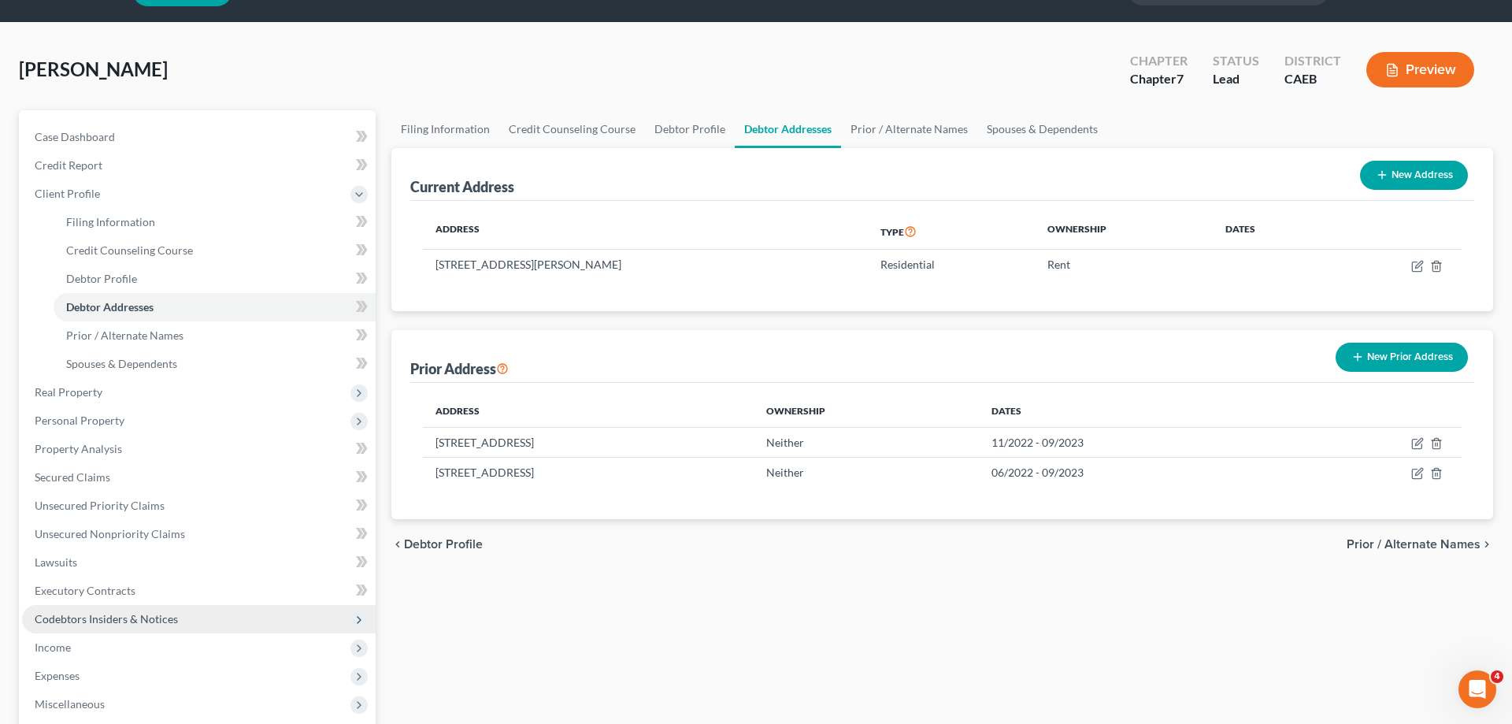 The height and width of the screenshot is (724, 1512). What do you see at coordinates (69, 391) in the screenshot?
I see `span: Real Property` at bounding box center [69, 391].